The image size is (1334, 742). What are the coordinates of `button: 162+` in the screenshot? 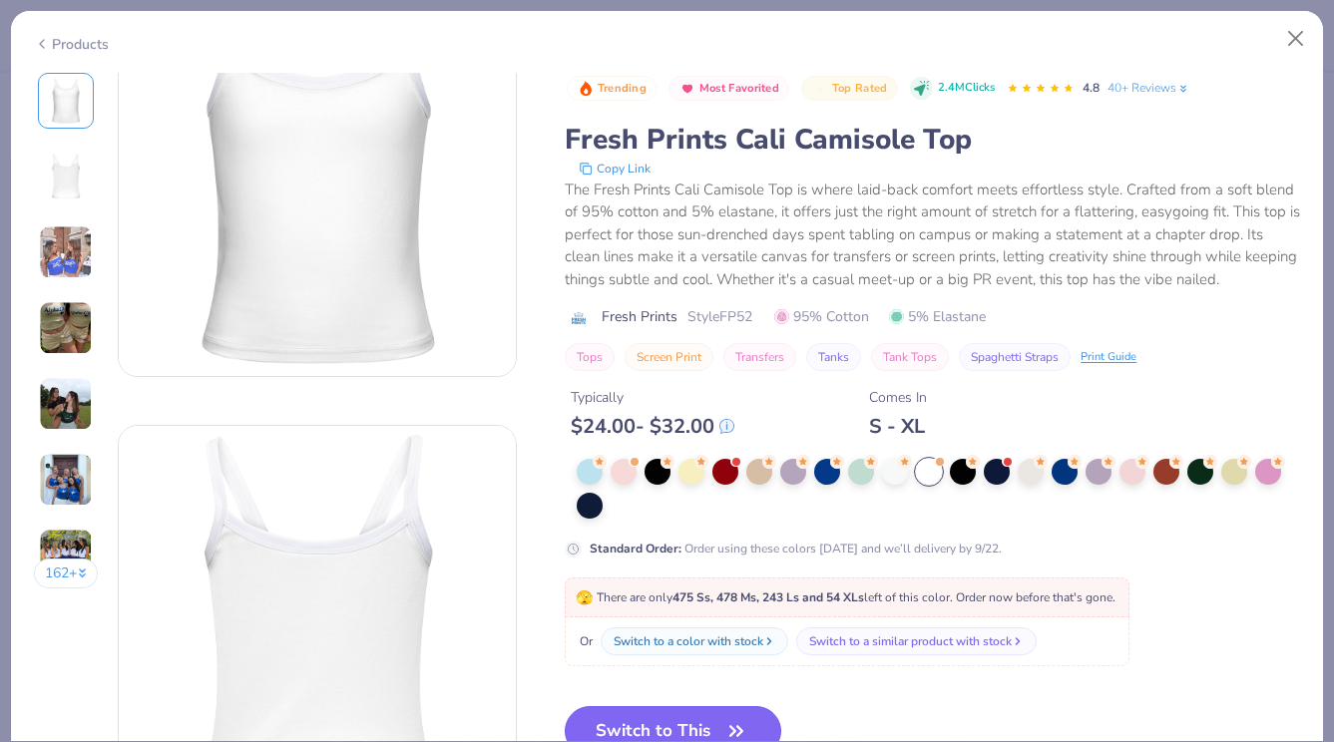 It's located at (66, 574).